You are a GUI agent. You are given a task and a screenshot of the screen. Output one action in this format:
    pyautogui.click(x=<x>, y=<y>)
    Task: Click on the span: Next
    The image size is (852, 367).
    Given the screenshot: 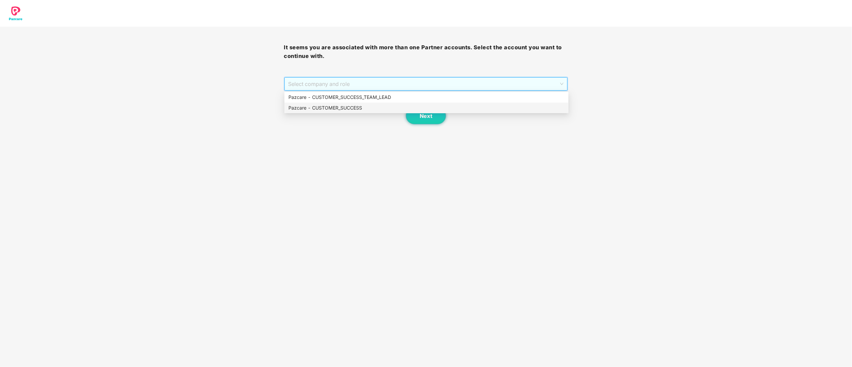 What is the action you would take?
    pyautogui.click(x=426, y=116)
    